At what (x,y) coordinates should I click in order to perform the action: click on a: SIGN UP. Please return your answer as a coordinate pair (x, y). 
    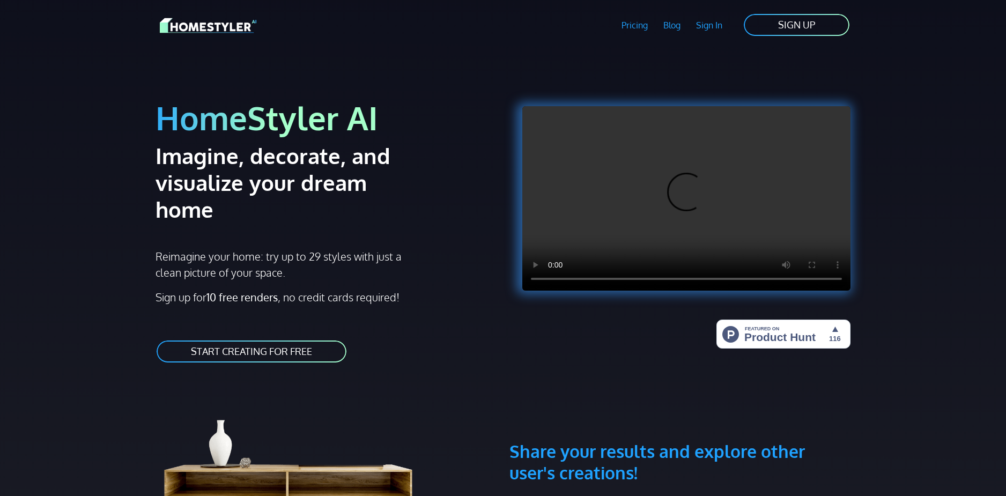
    Looking at the image, I should click on (797, 25).